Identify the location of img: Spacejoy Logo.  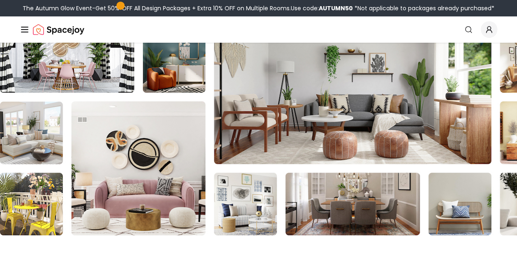
(58, 30).